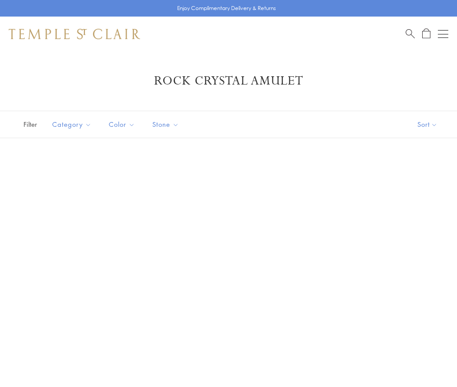 The height and width of the screenshot is (387, 457). What do you see at coordinates (229, 81) in the screenshot?
I see `h1: Rock Crystal Amulet` at bounding box center [229, 81].